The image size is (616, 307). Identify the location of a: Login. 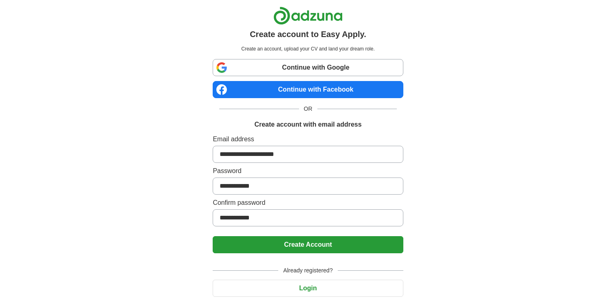
(308, 288).